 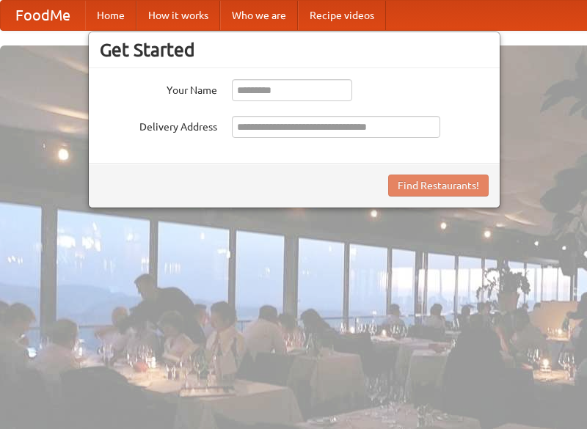 What do you see at coordinates (178, 15) in the screenshot?
I see `a: How it works` at bounding box center [178, 15].